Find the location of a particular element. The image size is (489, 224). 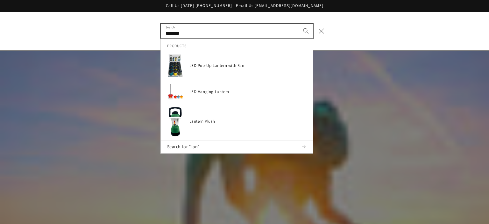

a: LED Pop-Up Lantern with Fan is located at coordinates (237, 66).